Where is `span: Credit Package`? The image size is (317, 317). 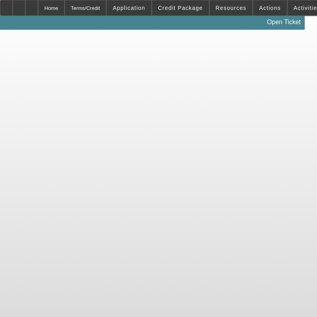
span: Credit Package is located at coordinates (180, 8).